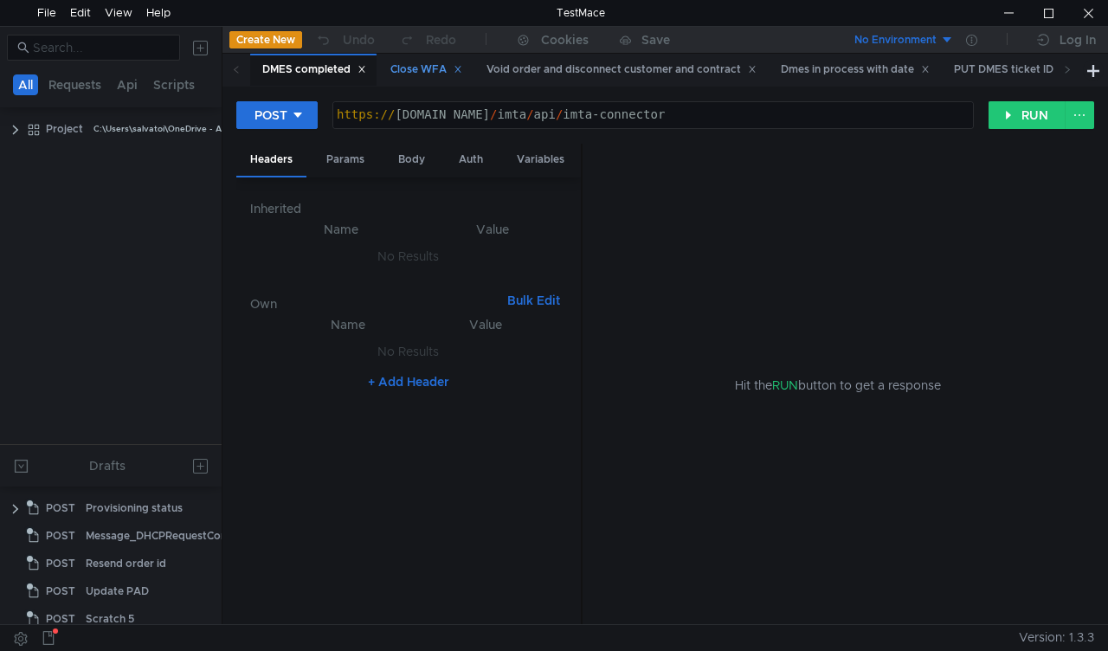 This screenshot has width=1108, height=651. I want to click on span: RUN, so click(785, 385).